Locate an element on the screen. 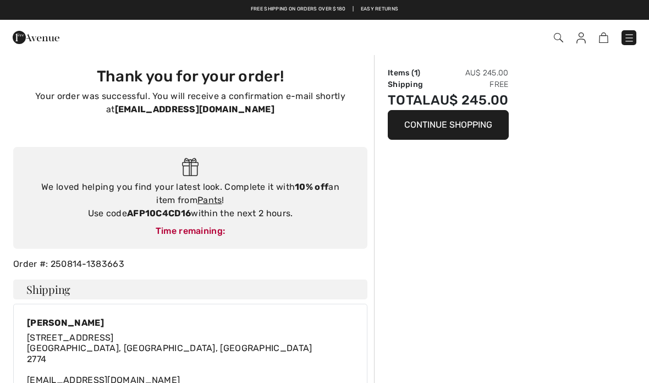  img: Search is located at coordinates (558, 37).